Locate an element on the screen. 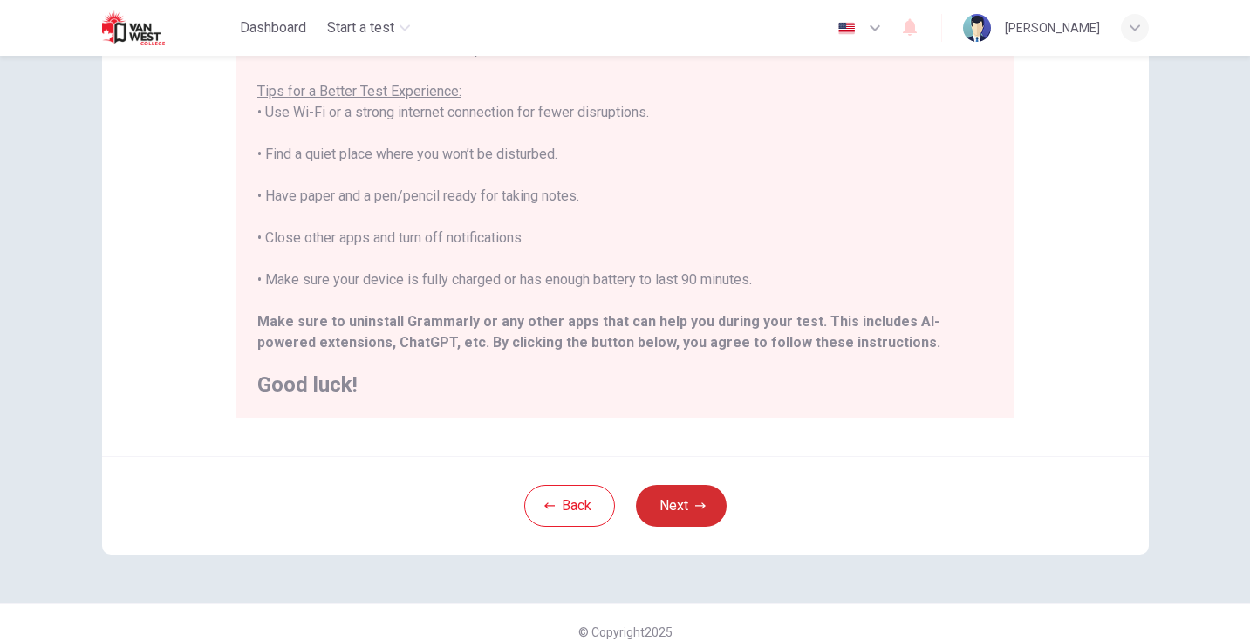 The width and height of the screenshot is (1250, 641). span: Start a test is located at coordinates (360, 28).